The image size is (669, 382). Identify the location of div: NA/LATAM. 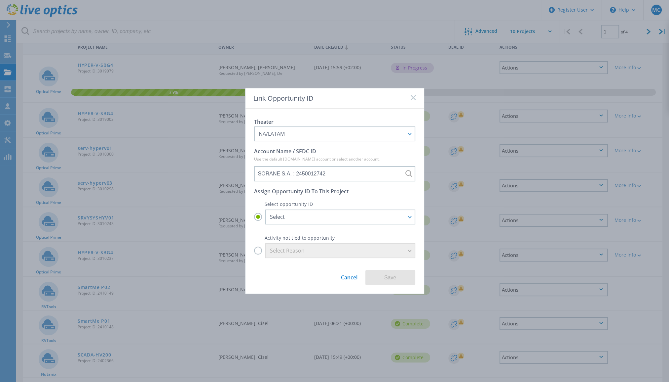
(331, 134).